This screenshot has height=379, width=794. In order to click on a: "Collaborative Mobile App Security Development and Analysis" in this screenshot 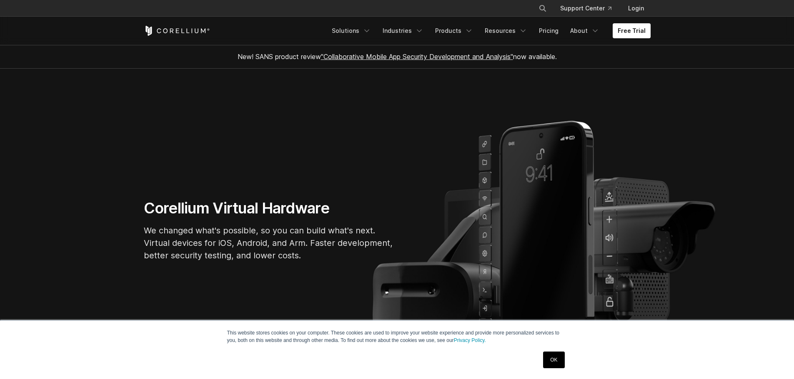, I will do `click(417, 57)`.